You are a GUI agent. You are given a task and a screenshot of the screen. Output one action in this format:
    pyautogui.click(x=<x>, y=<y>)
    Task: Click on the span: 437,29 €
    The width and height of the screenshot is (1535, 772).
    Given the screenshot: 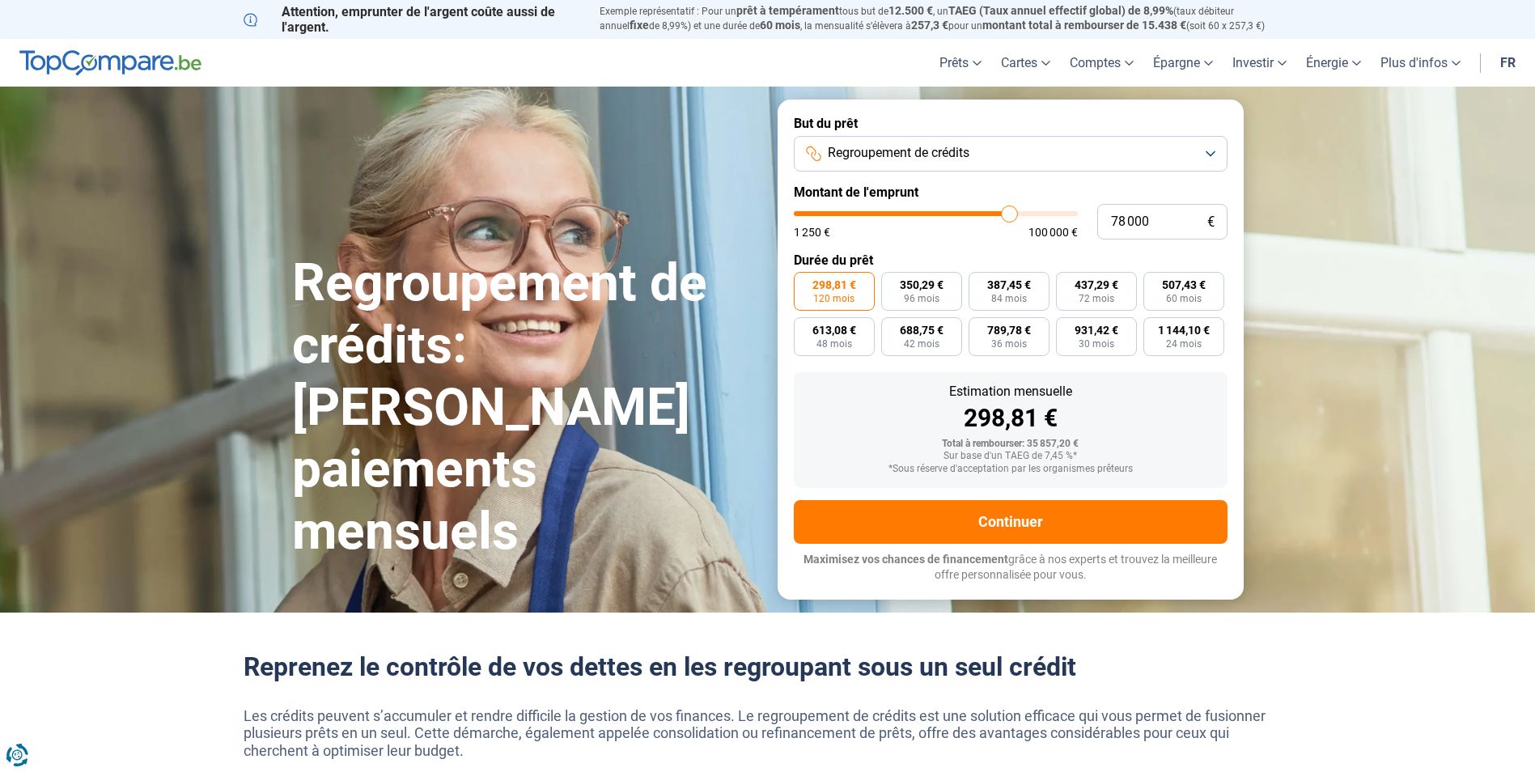 What is the action you would take?
    pyautogui.click(x=1096, y=285)
    